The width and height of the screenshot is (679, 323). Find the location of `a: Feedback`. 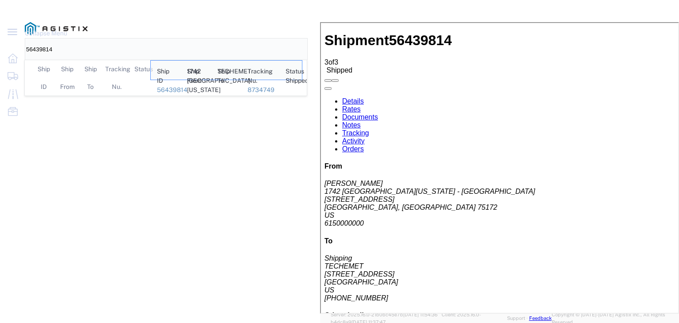

a: Feedback is located at coordinates (541, 318).